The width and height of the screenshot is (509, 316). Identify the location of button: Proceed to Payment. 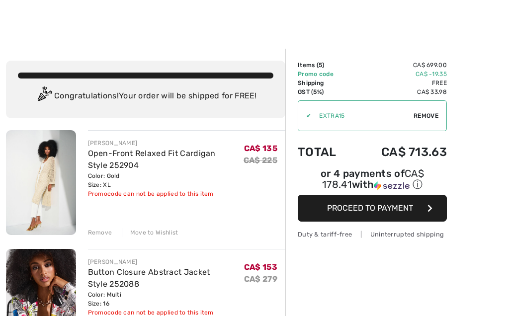
(373, 208).